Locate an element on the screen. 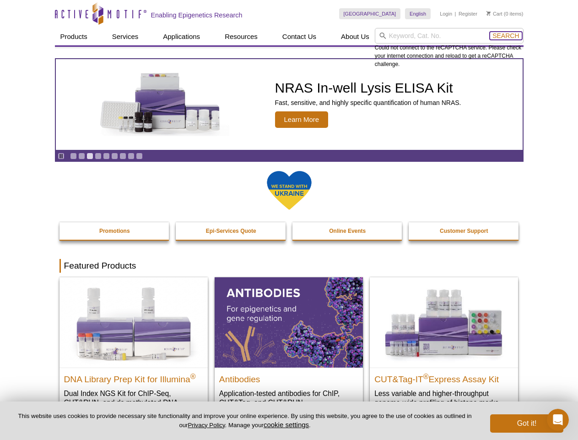 Image resolution: width=578 pixels, height=440 pixels. a: About Us is located at coordinates (355, 37).